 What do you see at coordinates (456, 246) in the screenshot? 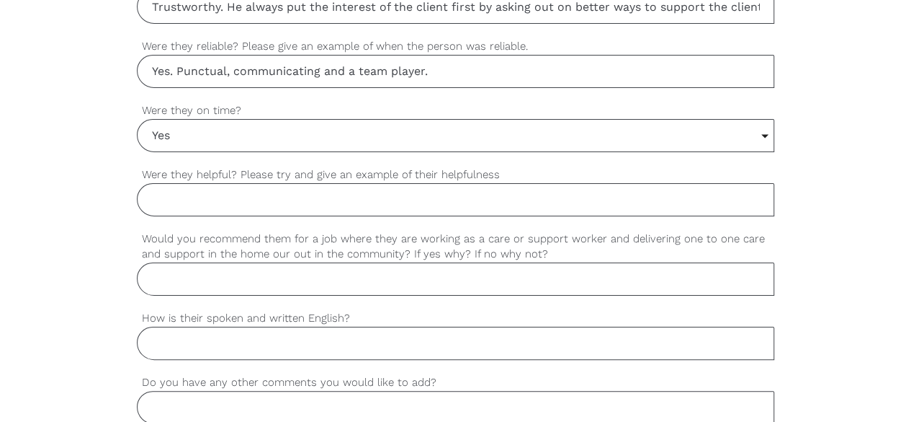
I see `label: Would you recommend them for a job where they are working as a care or support worker and deliver...` at bounding box center [456, 246].